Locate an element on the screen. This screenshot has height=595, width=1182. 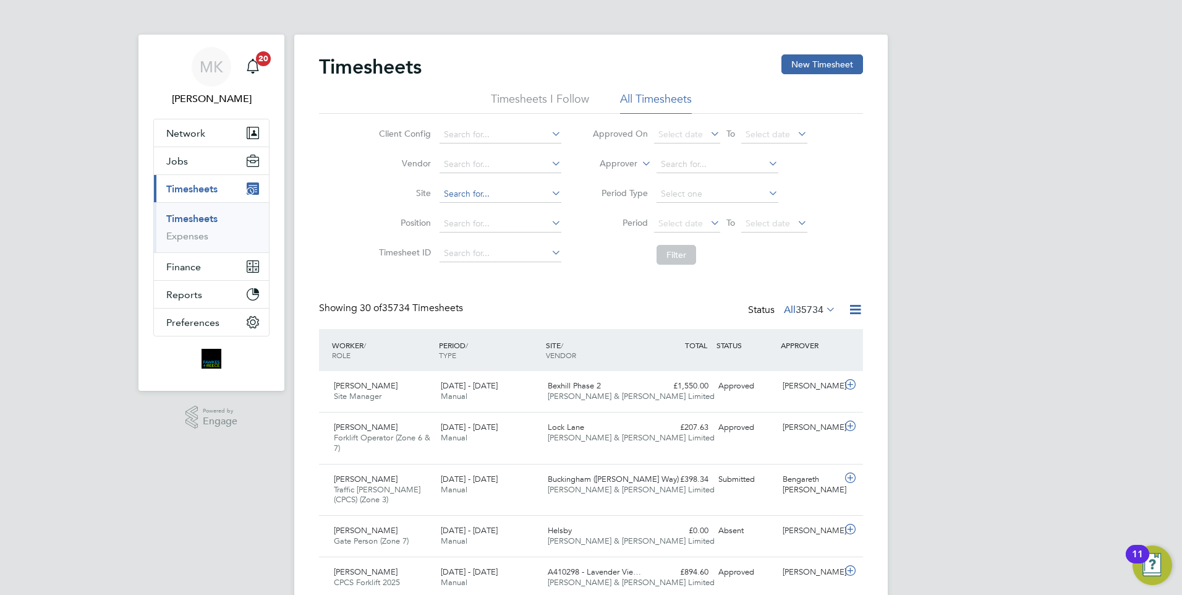
div: Status is located at coordinates (793, 310).